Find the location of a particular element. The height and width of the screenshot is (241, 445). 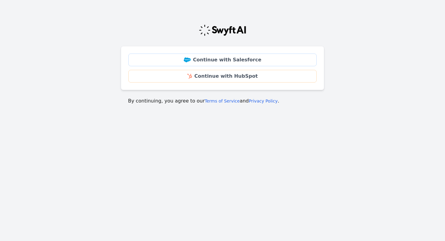

a: Continue with Salesforce is located at coordinates (222, 60).